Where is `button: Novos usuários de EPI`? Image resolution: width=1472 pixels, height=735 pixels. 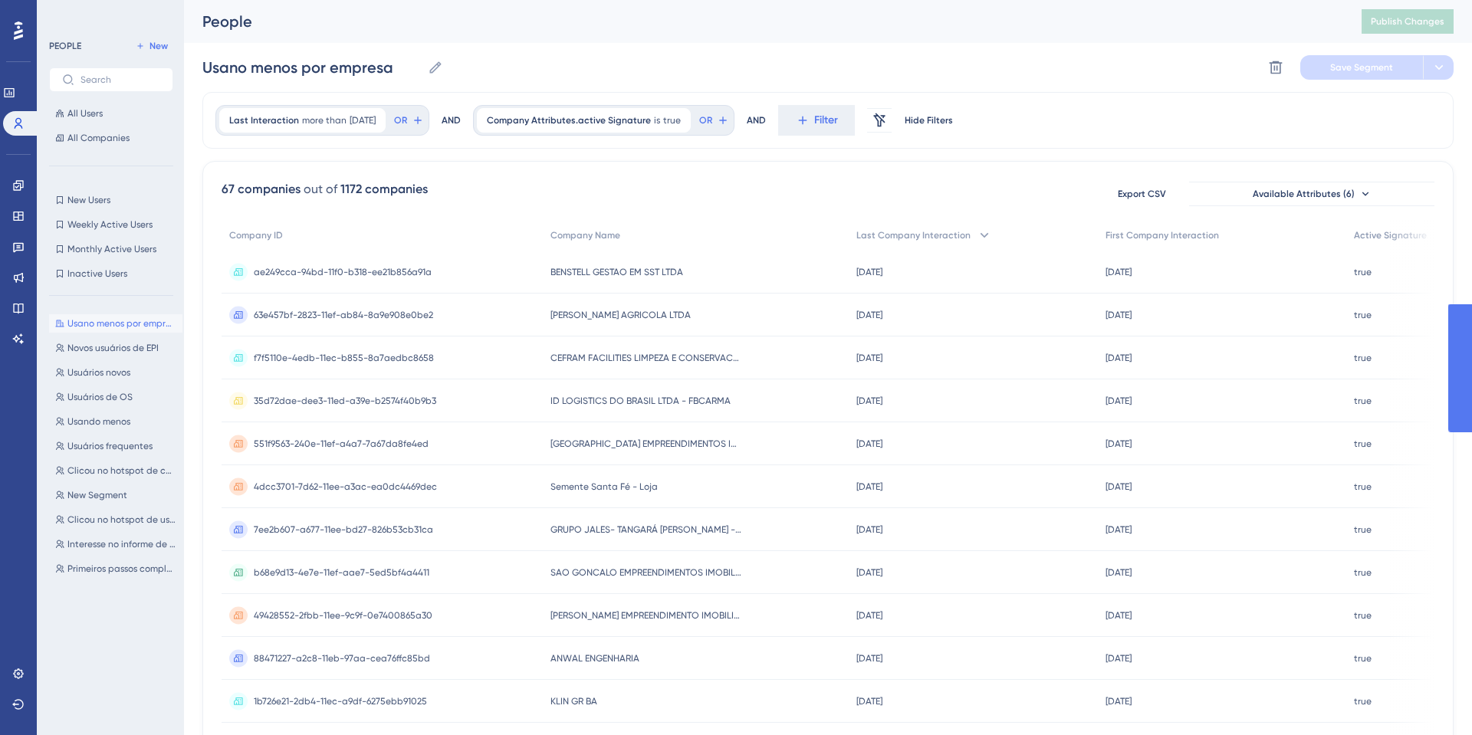 button: Novos usuários de EPI is located at coordinates (116, 348).